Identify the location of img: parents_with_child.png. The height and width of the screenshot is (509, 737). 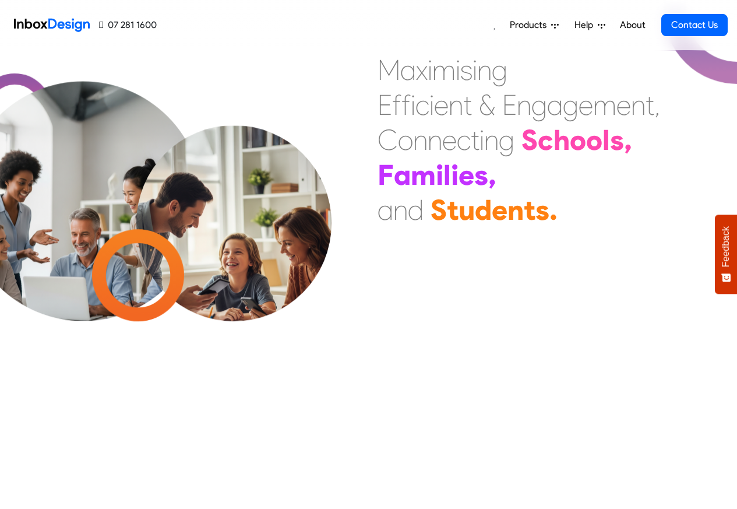
(234, 247).